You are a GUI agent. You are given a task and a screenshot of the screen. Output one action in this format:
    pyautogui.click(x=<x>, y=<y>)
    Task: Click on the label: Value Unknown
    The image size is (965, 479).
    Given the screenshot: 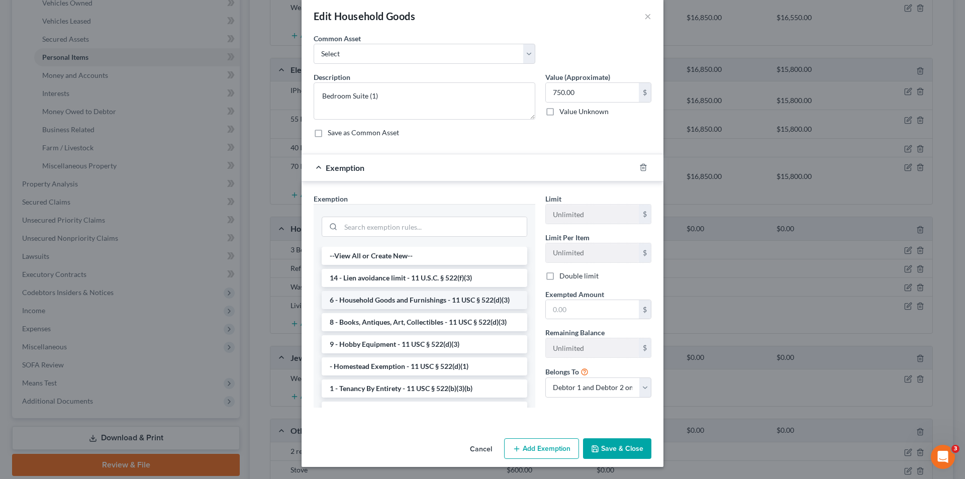 What is the action you would take?
    pyautogui.click(x=584, y=112)
    